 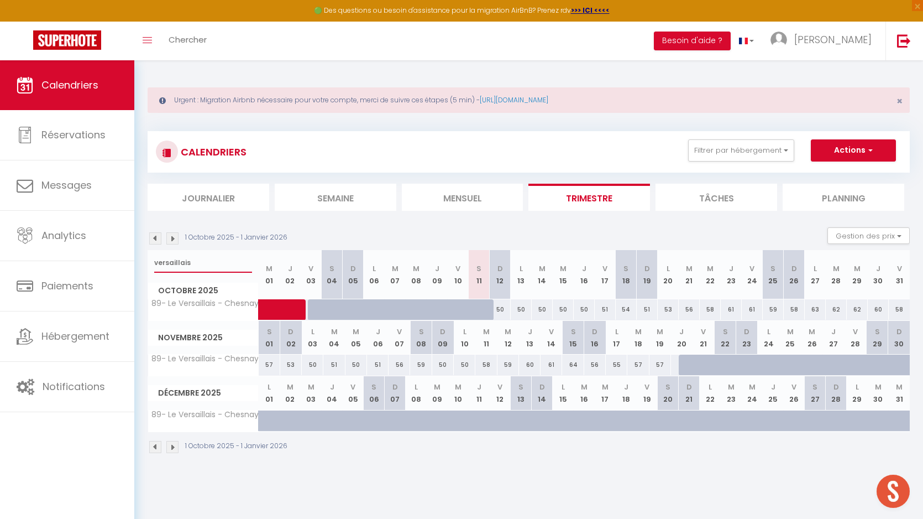 What do you see at coordinates (521, 393) in the screenshot?
I see `th: 13` at bounding box center [521, 393].